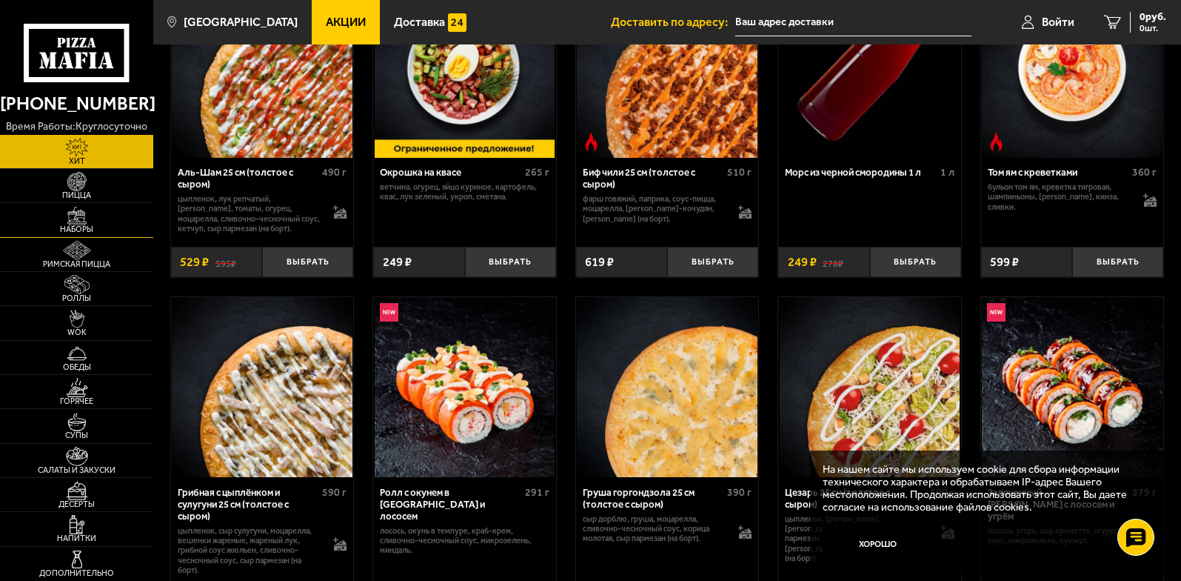 The image size is (1181, 581). I want to click on a: НовинкаРолл с окунем в темпуре и лососем, so click(464, 387).